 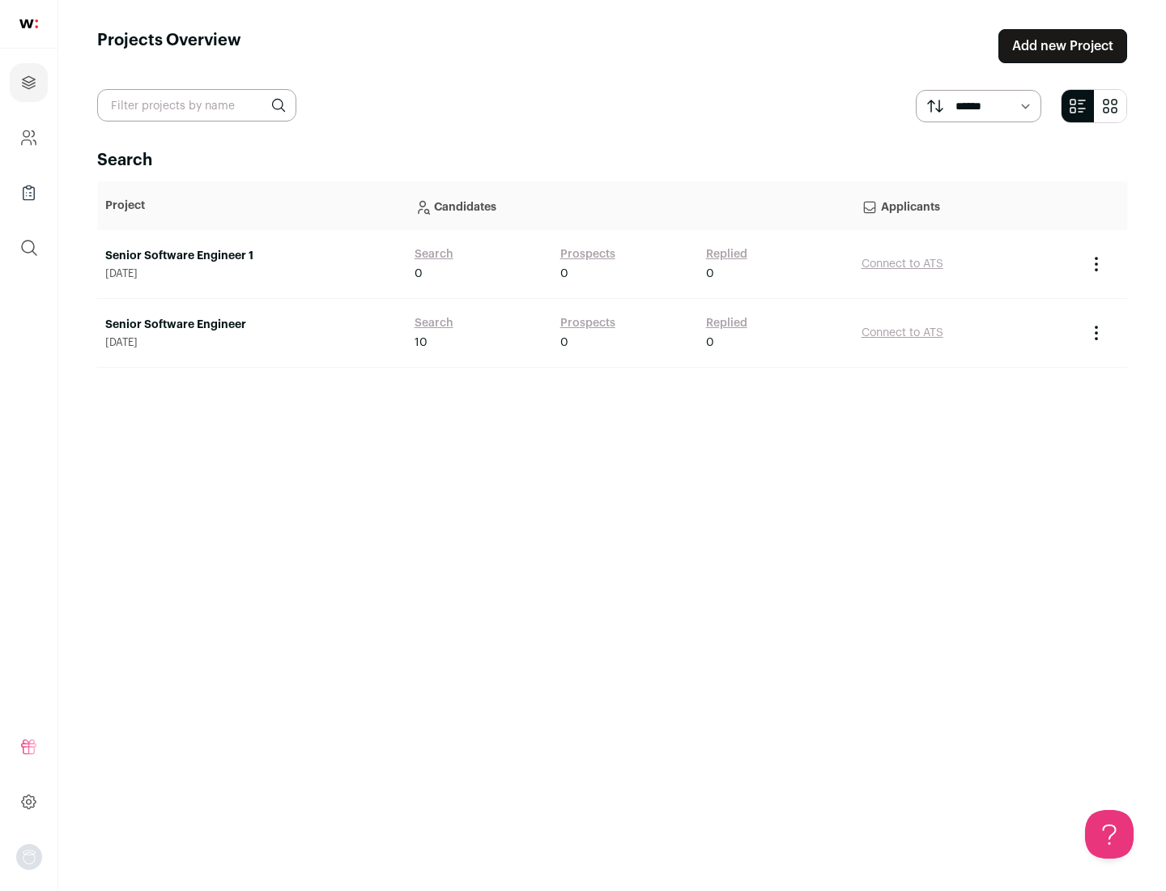 What do you see at coordinates (252, 206) in the screenshot?
I see `p: Project` at bounding box center [252, 206].